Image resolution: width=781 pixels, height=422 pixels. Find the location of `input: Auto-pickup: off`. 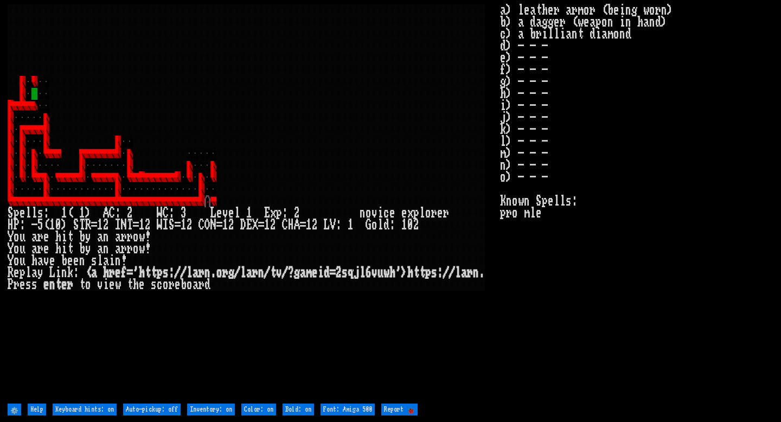

input: Auto-pickup: off is located at coordinates (152, 410).